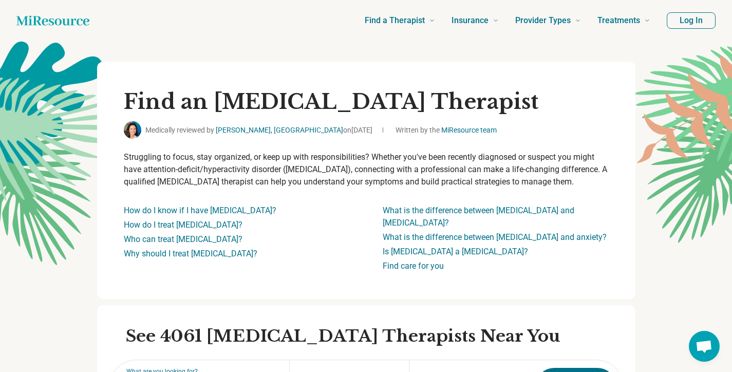  I want to click on a: Find care for you, so click(413, 266).